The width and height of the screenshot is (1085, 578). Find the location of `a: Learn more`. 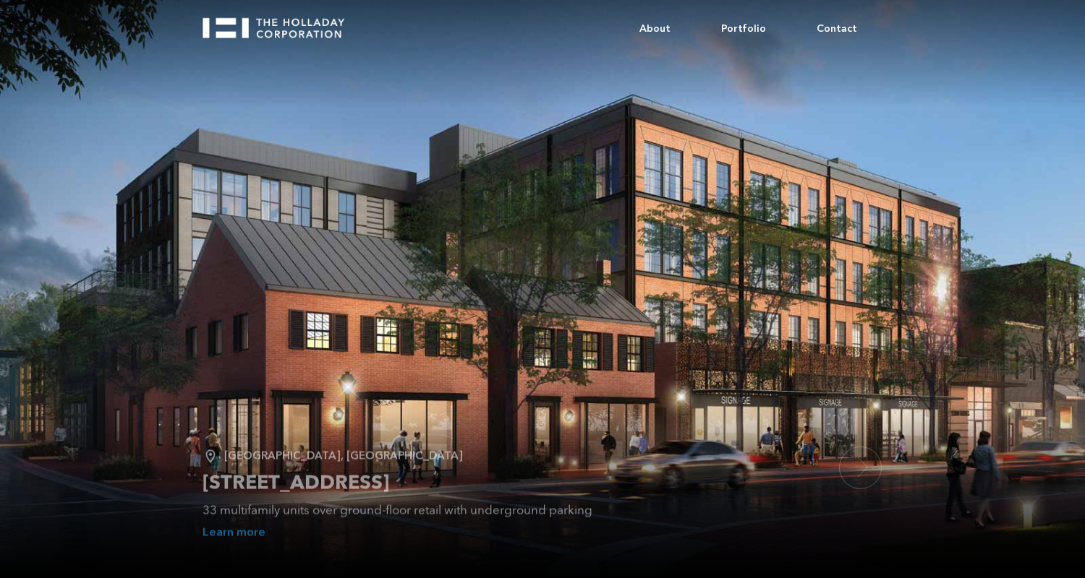

a: Learn more is located at coordinates (234, 533).